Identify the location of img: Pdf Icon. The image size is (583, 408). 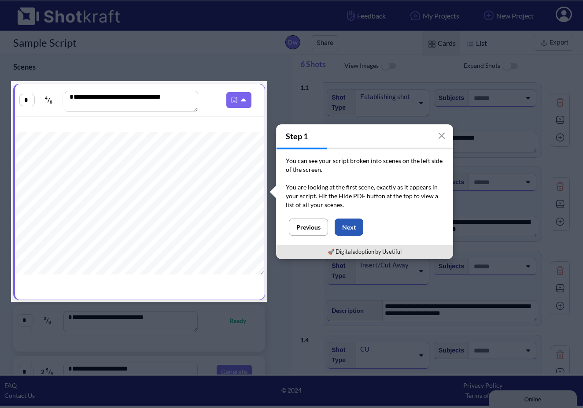
(234, 100).